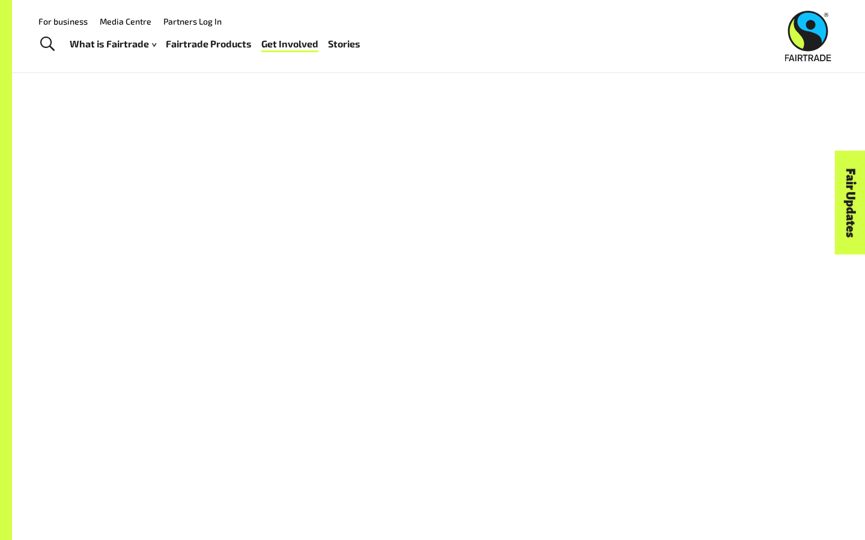 The height and width of the screenshot is (540, 865). I want to click on a: Fairtrade Products, so click(208, 44).